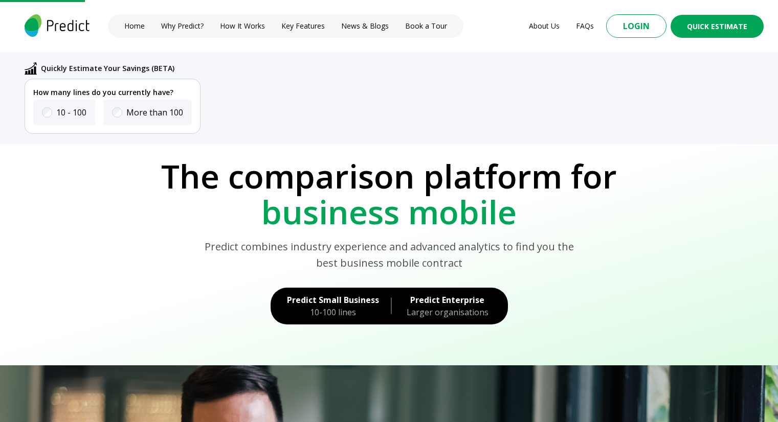 The height and width of the screenshot is (422, 778). What do you see at coordinates (326, 306) in the screenshot?
I see `a: Predict Small Business10-100 lines` at bounding box center [326, 306].